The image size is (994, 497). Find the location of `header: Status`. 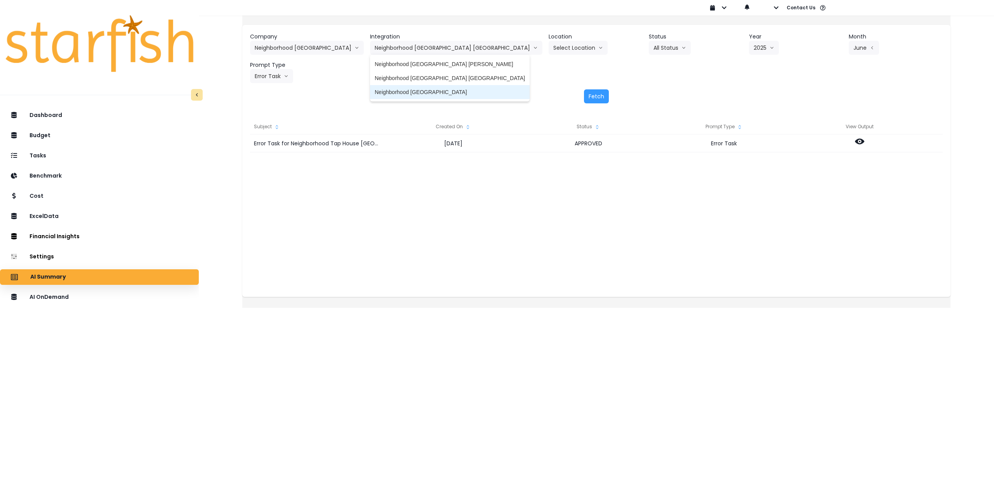

header: Status is located at coordinates (696, 37).